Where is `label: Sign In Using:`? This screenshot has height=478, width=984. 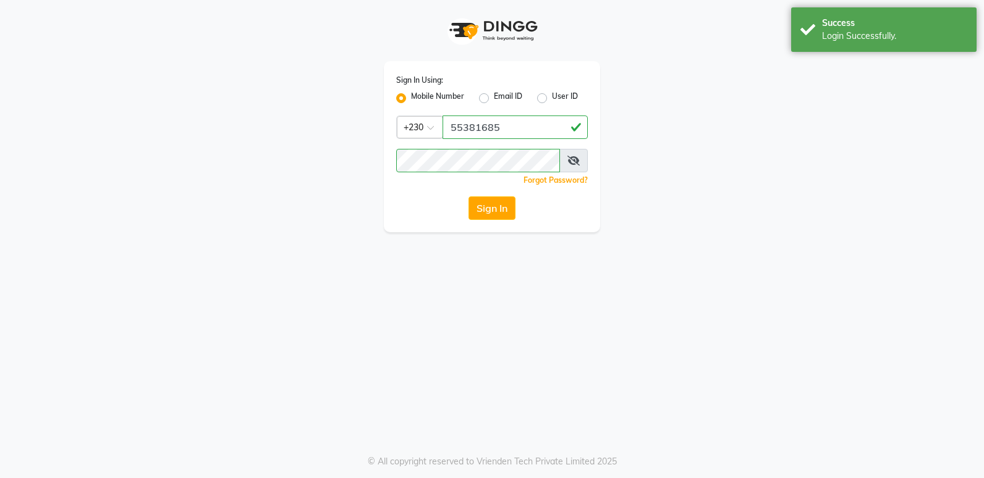
label: Sign In Using: is located at coordinates (420, 80).